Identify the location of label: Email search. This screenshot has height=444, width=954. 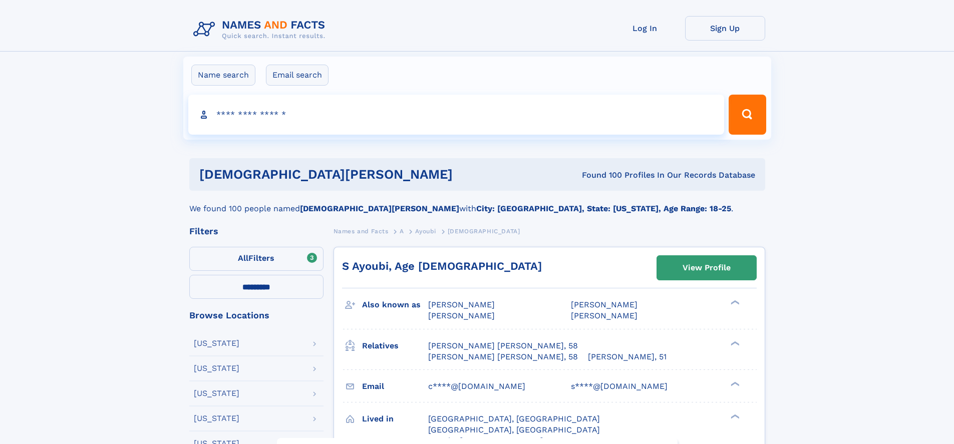
(297, 75).